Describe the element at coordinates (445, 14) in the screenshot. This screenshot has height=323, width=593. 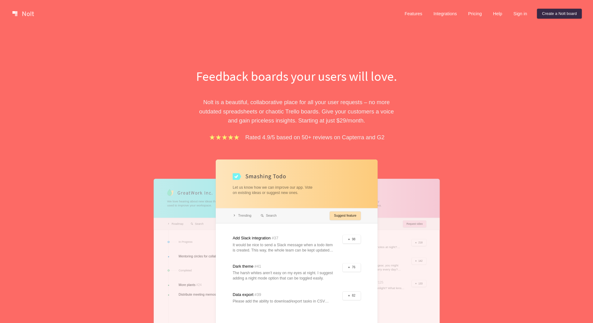
I see `a: Integrations` at that location.